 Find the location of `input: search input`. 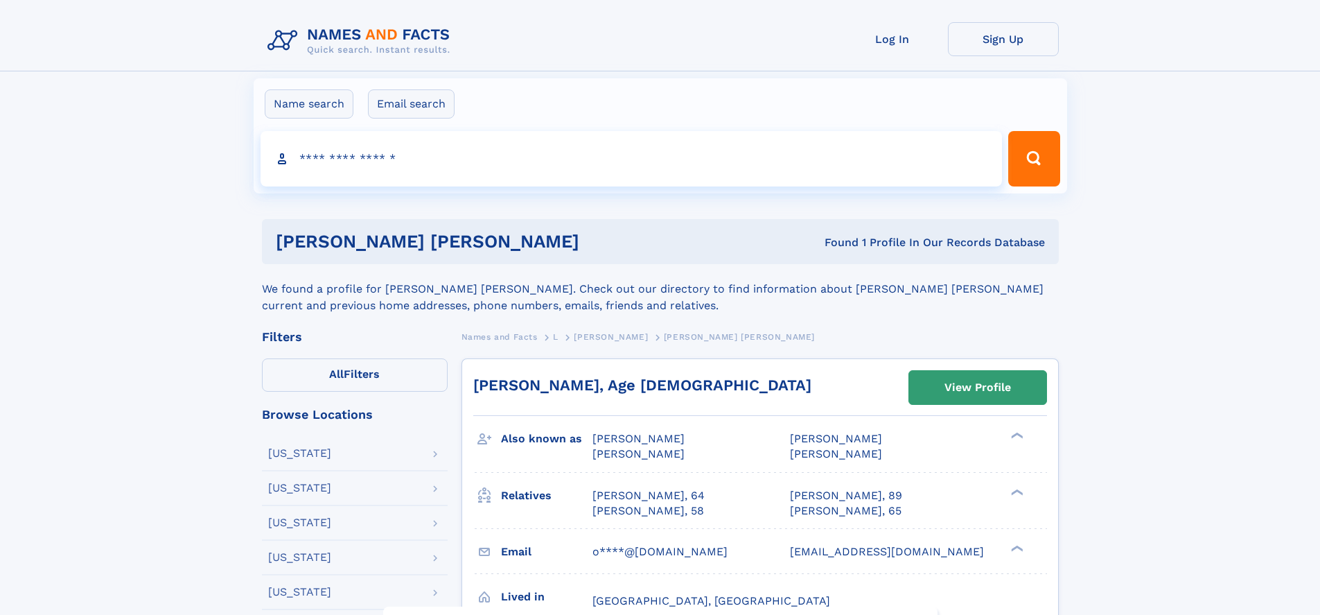

input: search input is located at coordinates (631, 159).